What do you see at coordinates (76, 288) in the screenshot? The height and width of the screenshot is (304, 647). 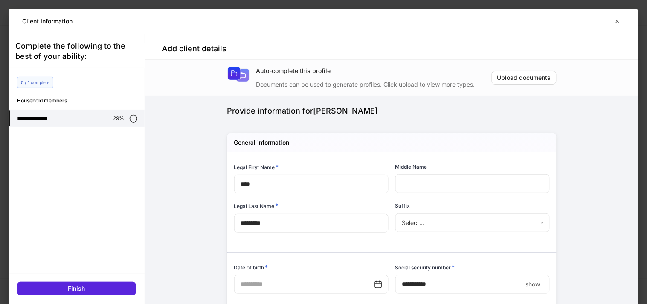 I see `button: Finish` at bounding box center [76, 288].